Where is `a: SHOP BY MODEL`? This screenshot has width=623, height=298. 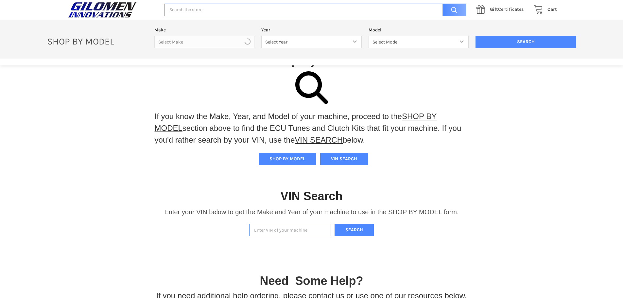 a: SHOP BY MODEL is located at coordinates (296, 122).